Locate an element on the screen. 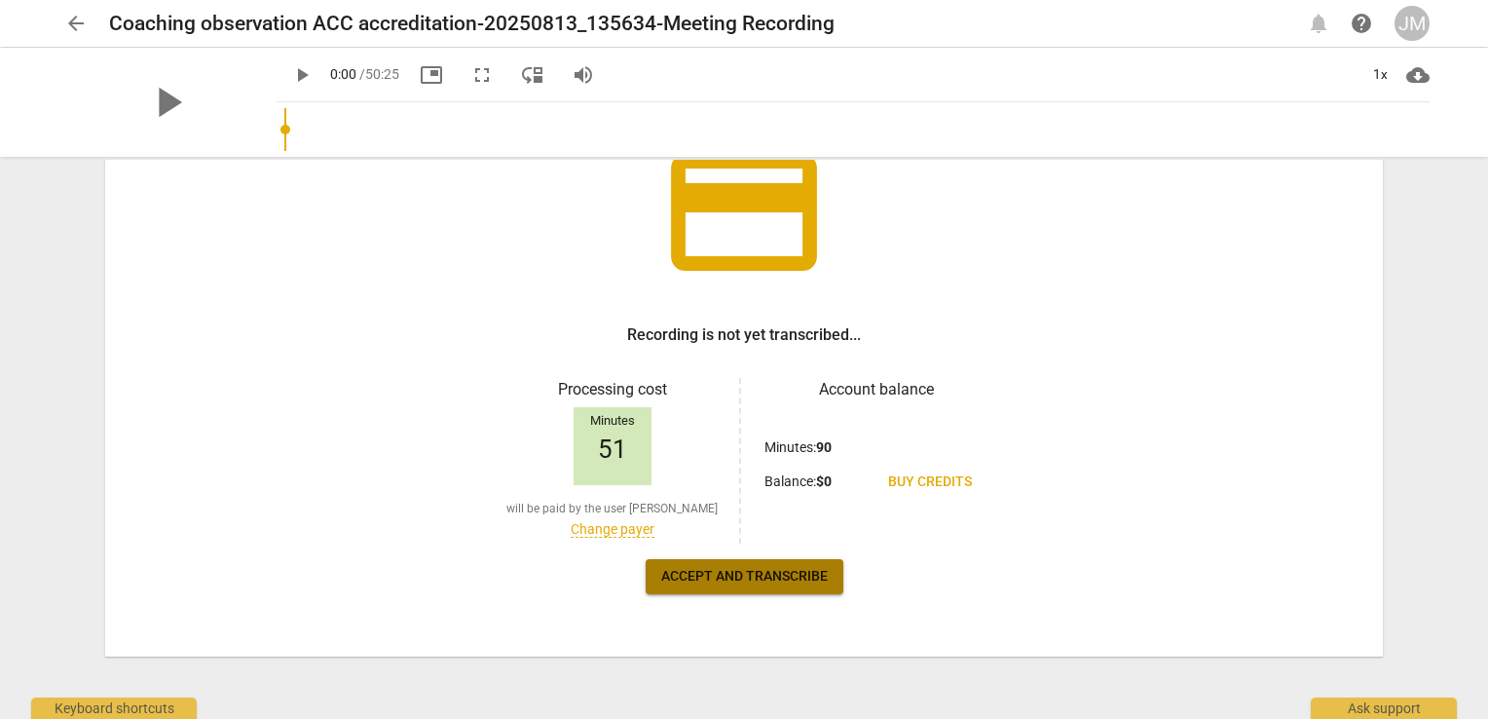 The image size is (1488, 719). button: Accept and transcribe is located at coordinates (744, 576).